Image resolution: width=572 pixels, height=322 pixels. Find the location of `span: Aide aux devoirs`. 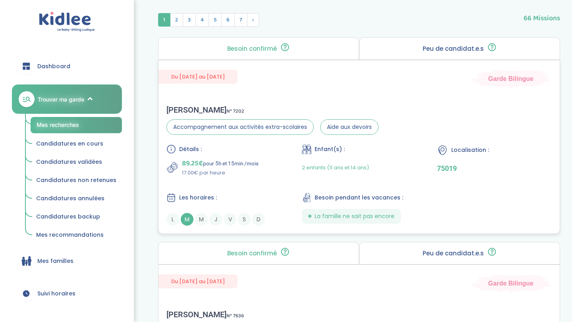

span: Aide aux devoirs is located at coordinates (349, 127).